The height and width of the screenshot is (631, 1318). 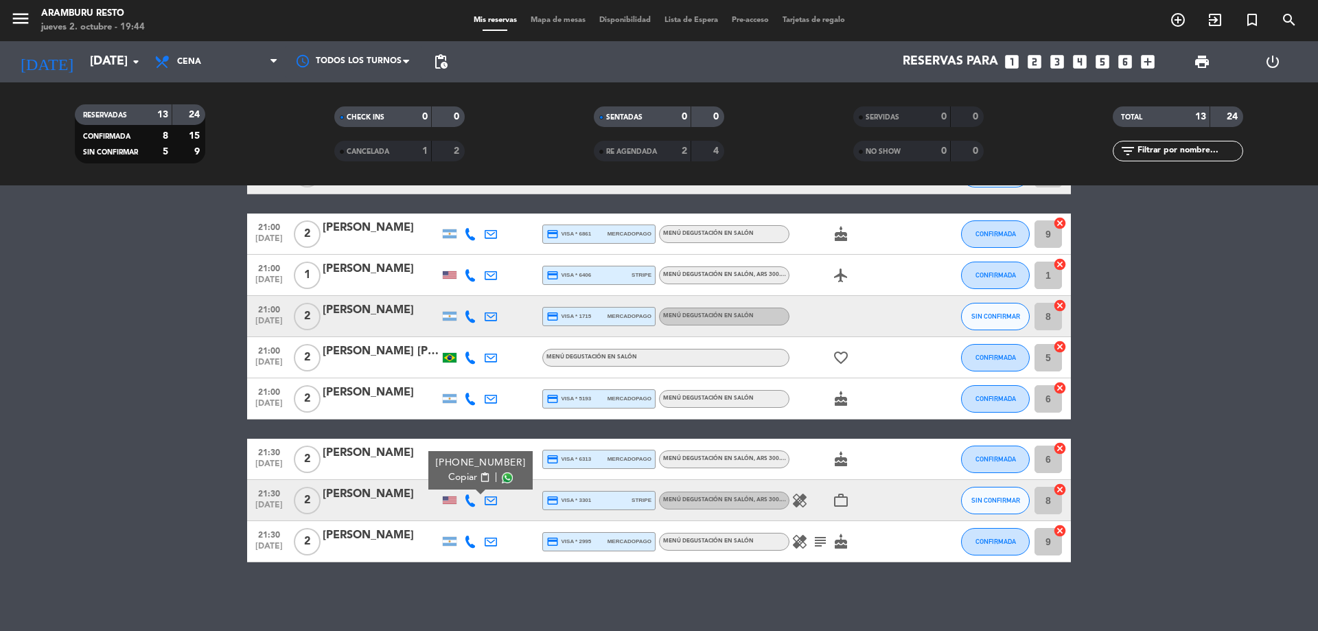 What do you see at coordinates (196, 115) in the screenshot?
I see `strong: 24` at bounding box center [196, 115].